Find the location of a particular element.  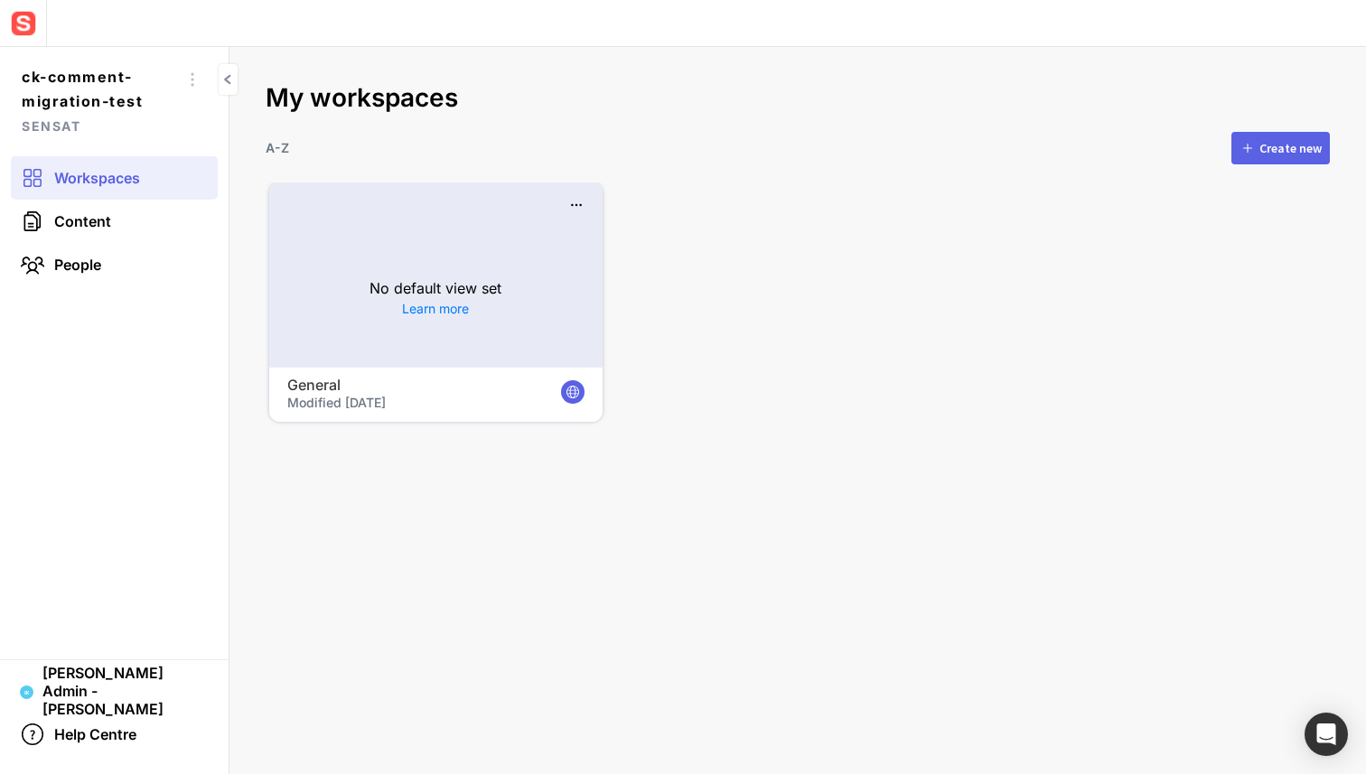

span: Workspaces is located at coordinates (97, 178).